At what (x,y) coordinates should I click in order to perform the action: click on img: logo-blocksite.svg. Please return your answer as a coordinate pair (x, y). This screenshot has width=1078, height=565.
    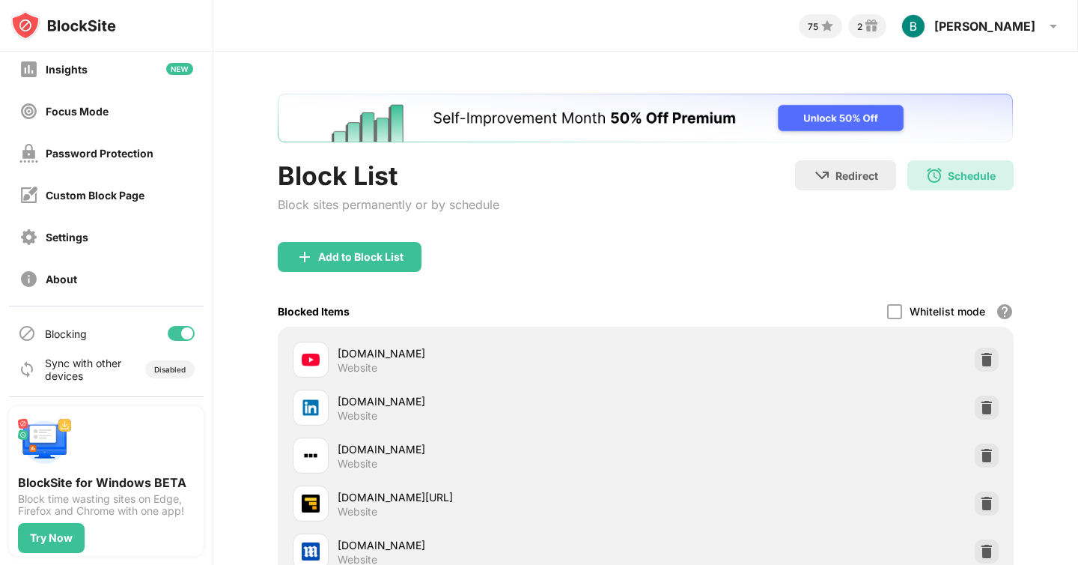
    Looking at the image, I should click on (63, 25).